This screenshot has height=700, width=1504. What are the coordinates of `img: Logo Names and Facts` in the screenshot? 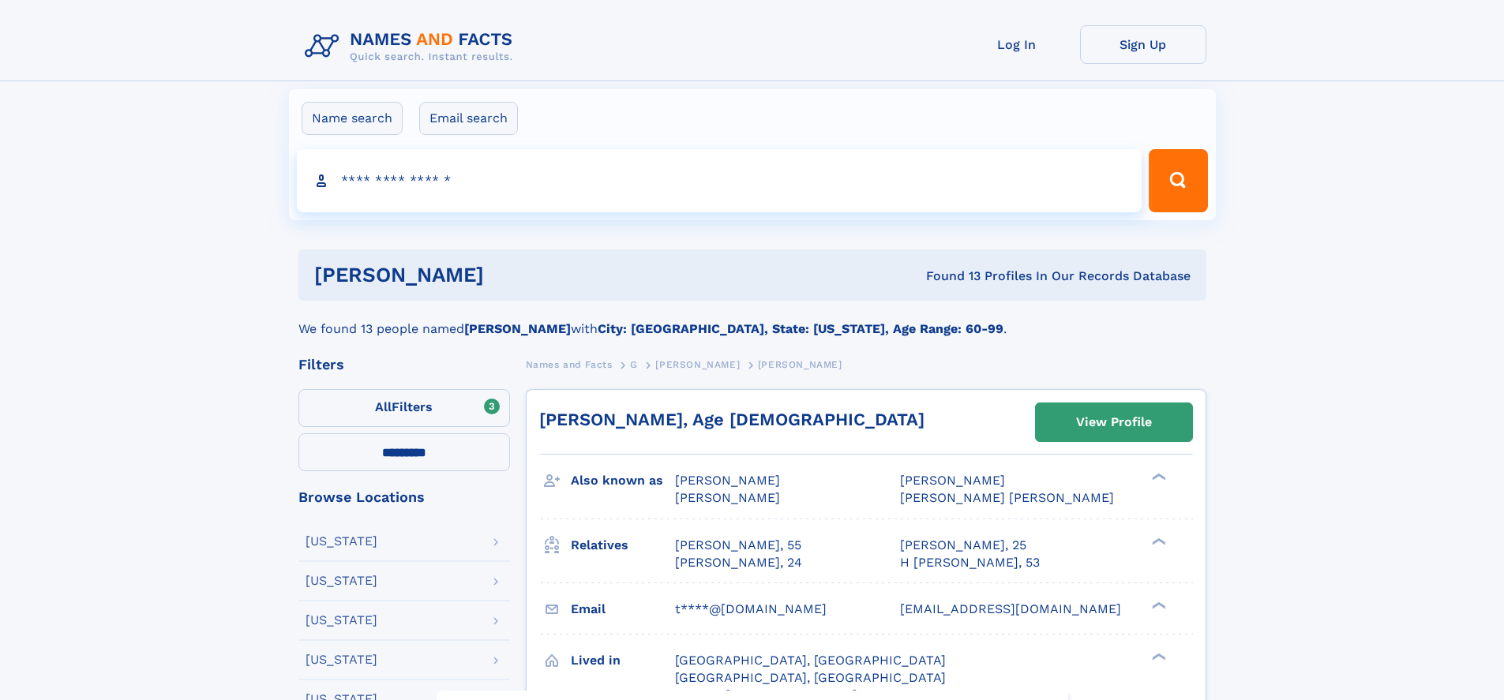 It's located at (412, 47).